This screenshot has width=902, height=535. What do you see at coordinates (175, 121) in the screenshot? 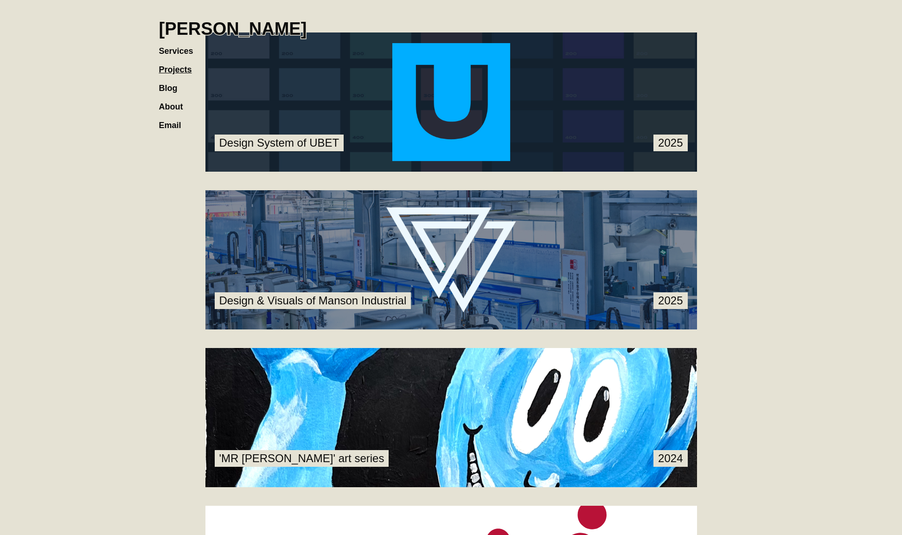
I see `a: Email` at bounding box center [175, 121].